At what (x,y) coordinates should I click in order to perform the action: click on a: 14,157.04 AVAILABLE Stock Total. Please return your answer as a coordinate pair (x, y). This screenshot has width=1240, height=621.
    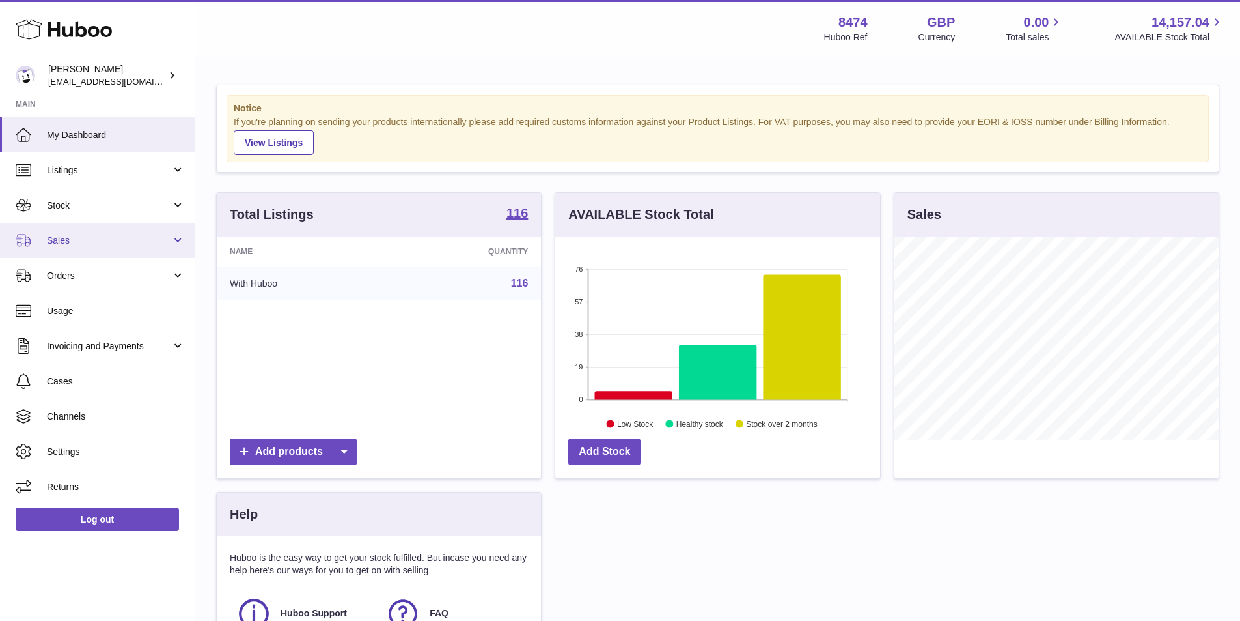
    Looking at the image, I should click on (1170, 29).